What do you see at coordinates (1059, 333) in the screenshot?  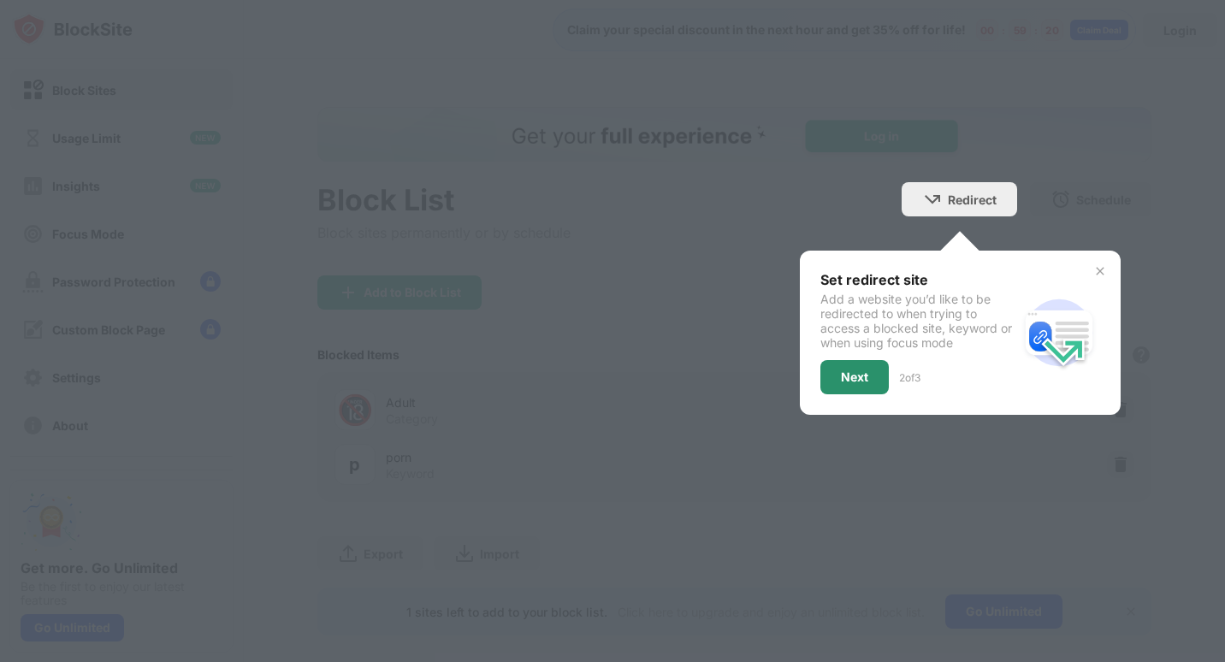 I see `img: redirect.svg` at bounding box center [1059, 333].